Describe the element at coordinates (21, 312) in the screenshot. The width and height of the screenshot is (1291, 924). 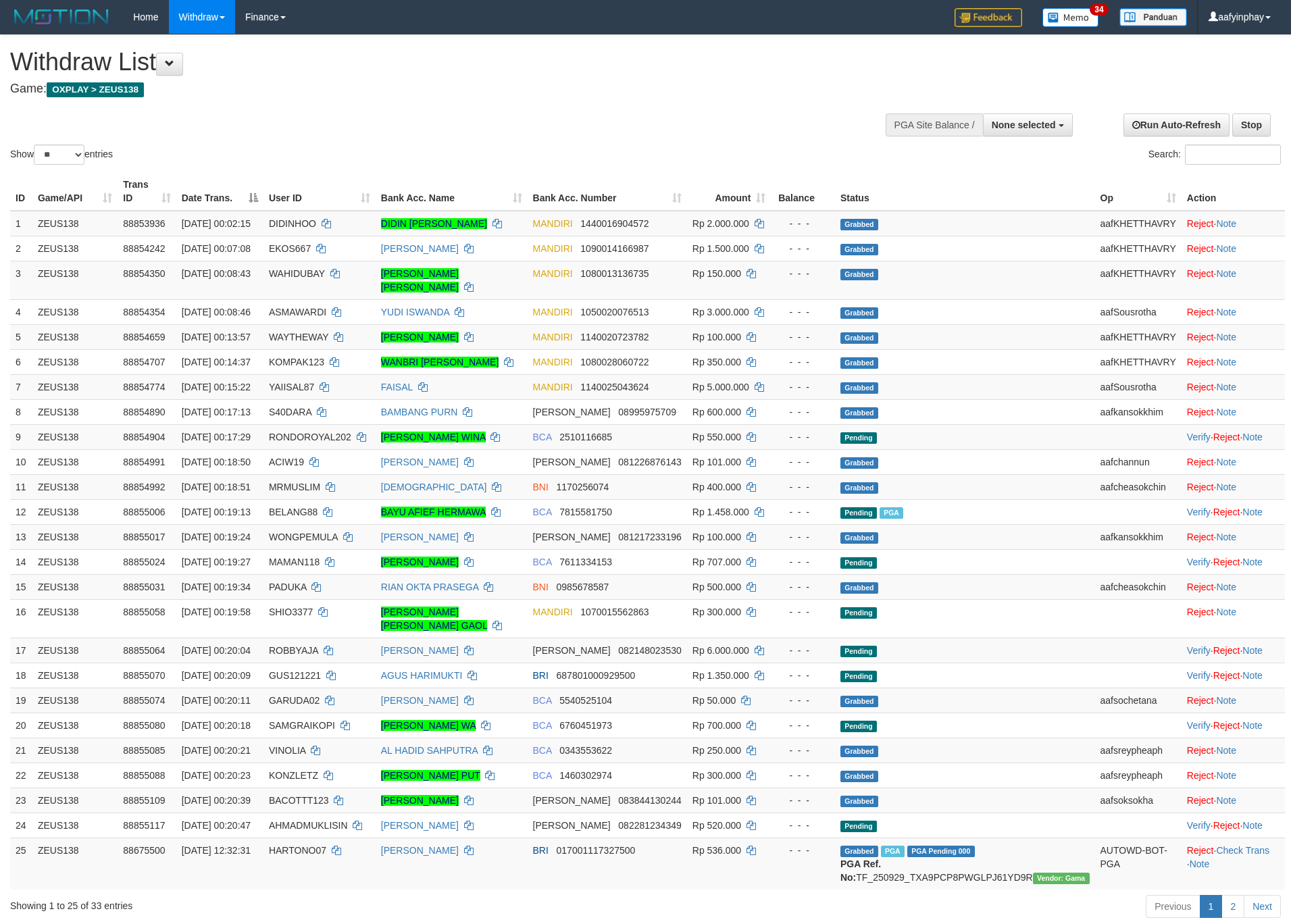
I see `td: 4` at that location.